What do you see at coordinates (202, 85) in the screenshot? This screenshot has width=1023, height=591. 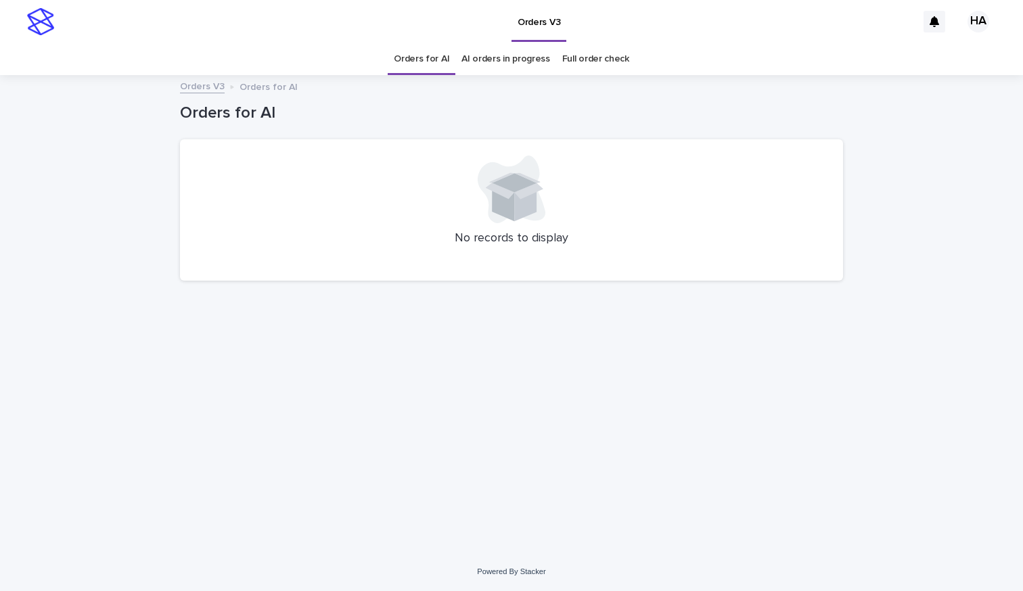 I see `a: Orders V3` at bounding box center [202, 85].